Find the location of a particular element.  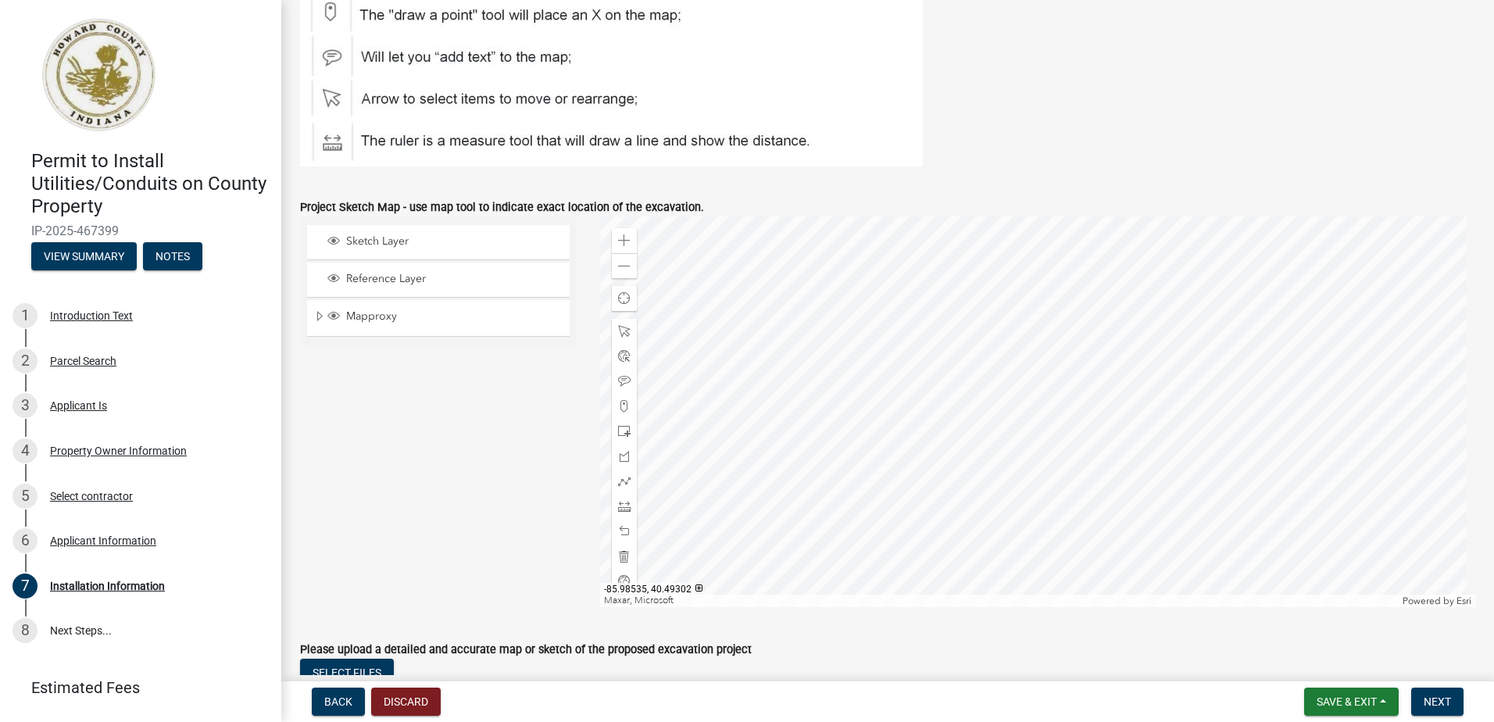

h4: Permit to Install Utilities/Conduits on County Property is located at coordinates (150, 184).